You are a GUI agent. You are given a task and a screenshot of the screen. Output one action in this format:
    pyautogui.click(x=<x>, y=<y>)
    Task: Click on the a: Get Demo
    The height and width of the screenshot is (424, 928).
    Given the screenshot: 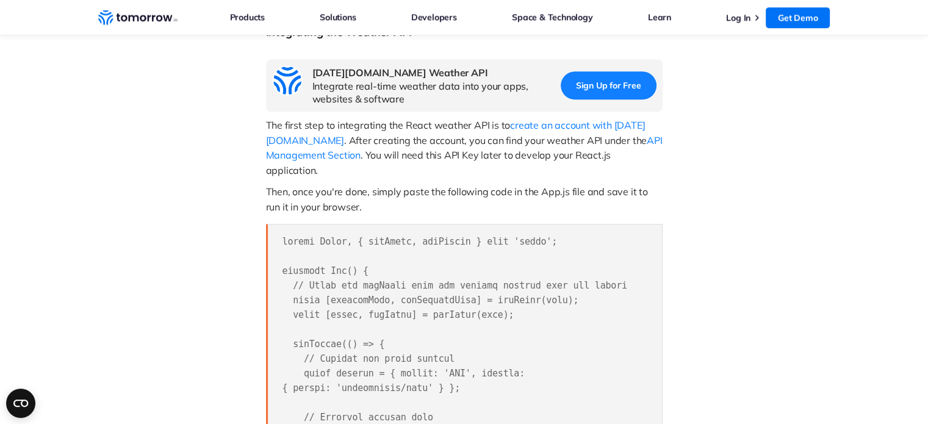 What is the action you would take?
    pyautogui.click(x=797, y=18)
    